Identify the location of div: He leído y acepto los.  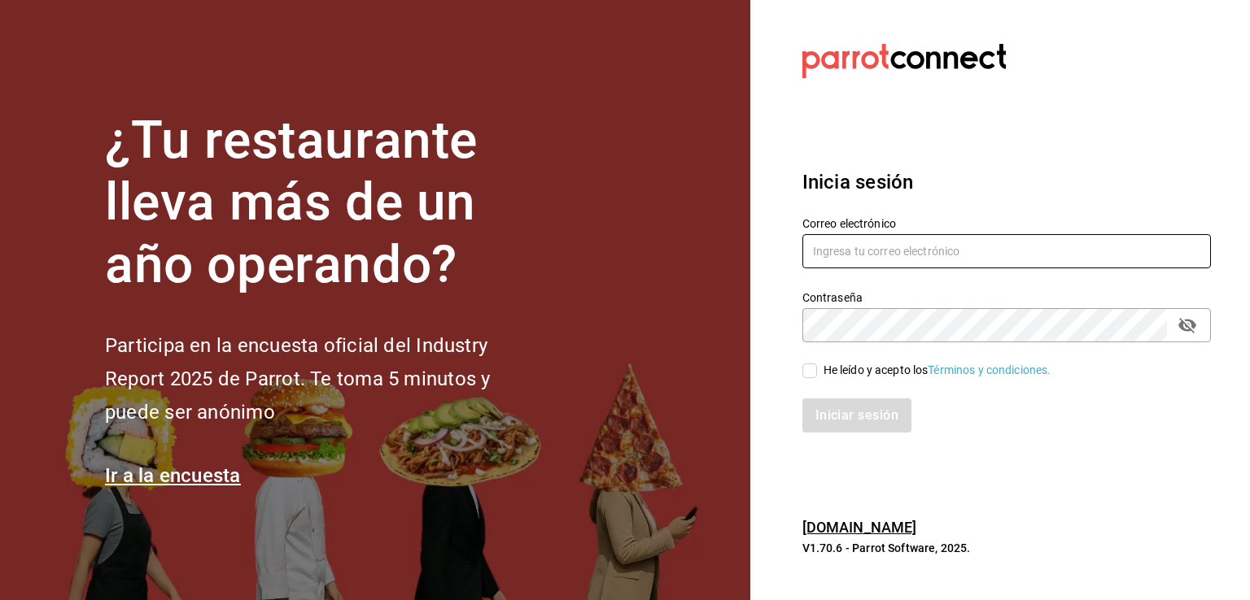
(937, 370).